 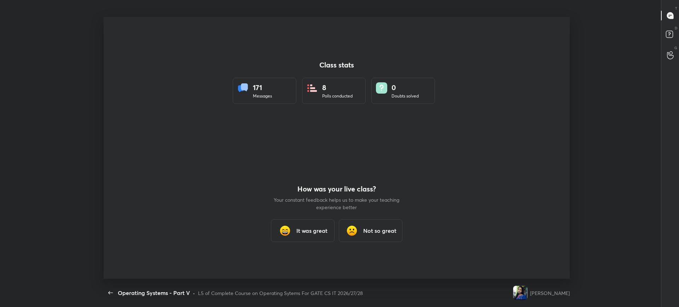 What do you see at coordinates (337, 65) in the screenshot?
I see `h4: Class stats` at bounding box center [337, 65].